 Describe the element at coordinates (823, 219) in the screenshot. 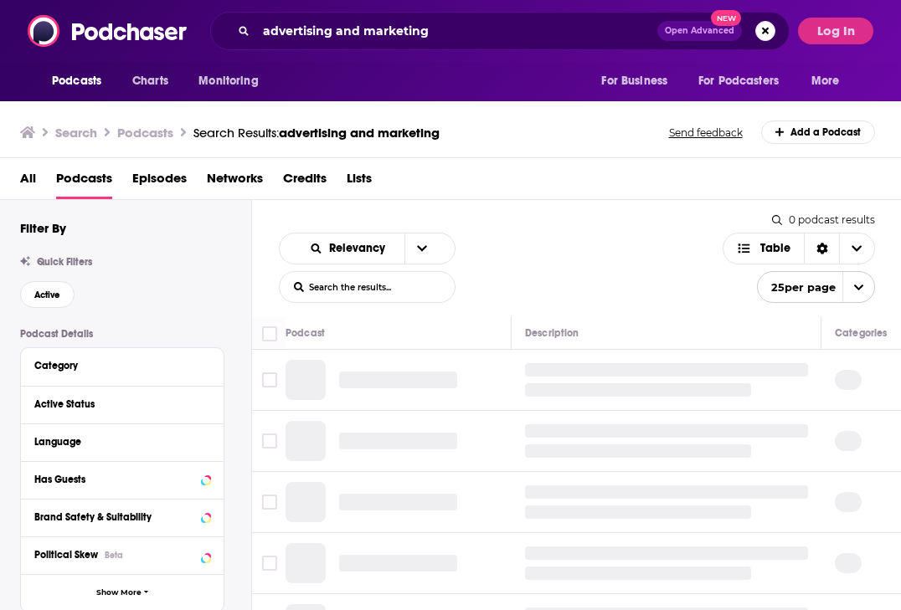

I see `div: 0 podcast results` at that location.